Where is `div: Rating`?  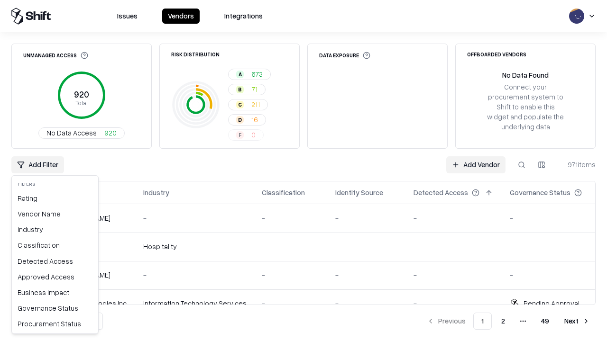 div: Rating is located at coordinates (55, 198).